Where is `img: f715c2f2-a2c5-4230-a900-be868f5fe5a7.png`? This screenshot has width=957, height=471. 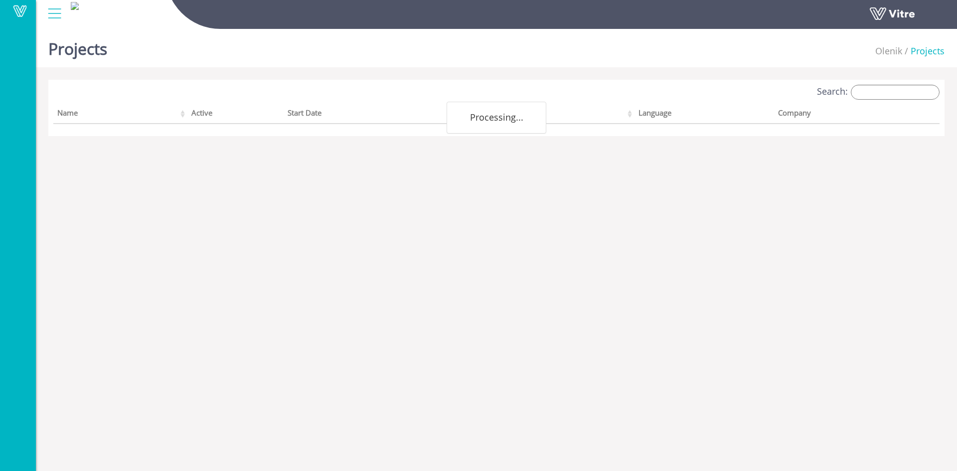
img: f715c2f2-a2c5-4230-a900-be868f5fe5a7.png is located at coordinates (75, 6).